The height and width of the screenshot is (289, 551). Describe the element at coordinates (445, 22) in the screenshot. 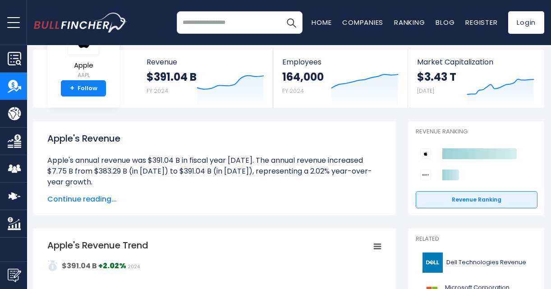

I see `a: Blog` at that location.